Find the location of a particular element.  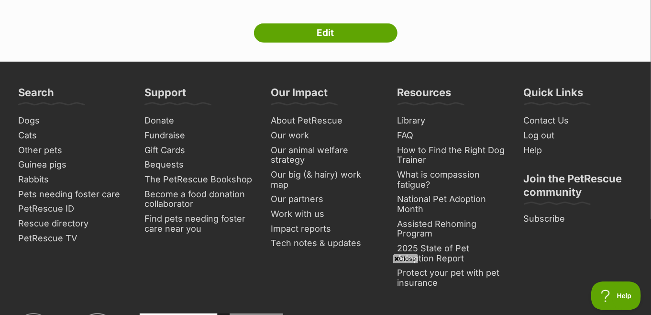

a: Help is located at coordinates (578, 150).